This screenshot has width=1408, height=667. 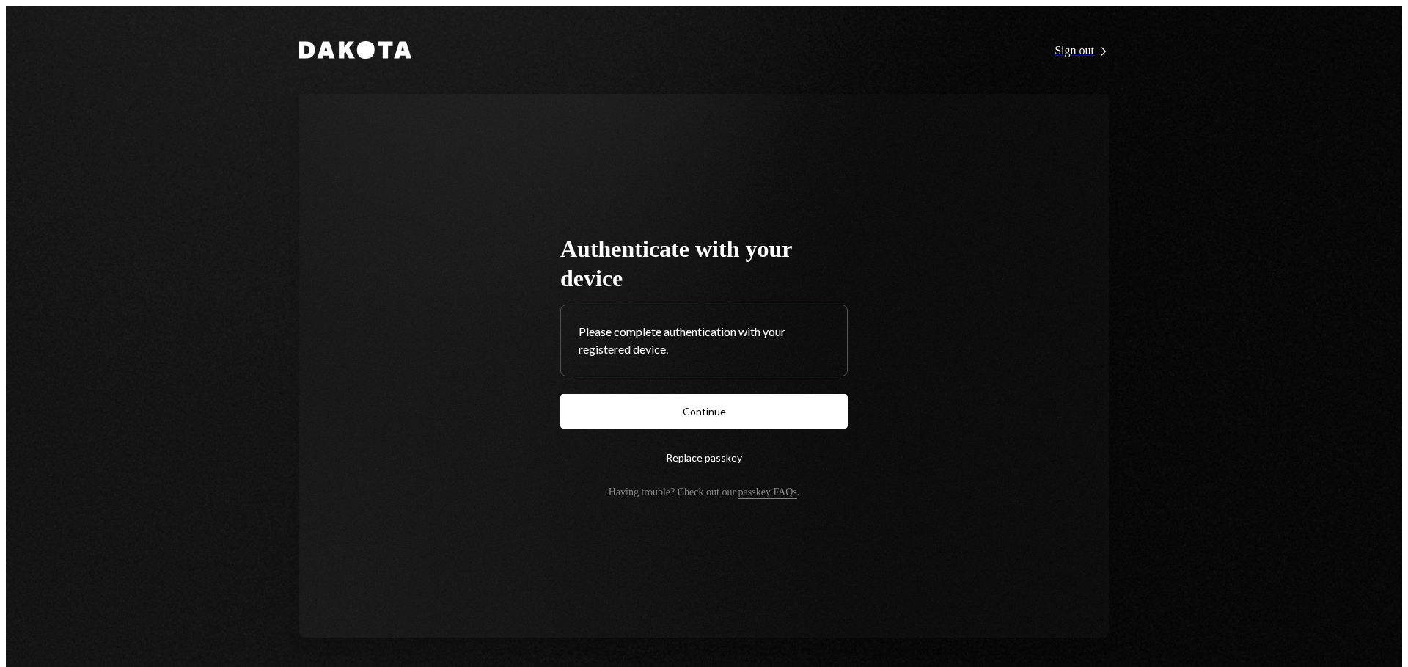 I want to click on button: Continue, so click(x=704, y=411).